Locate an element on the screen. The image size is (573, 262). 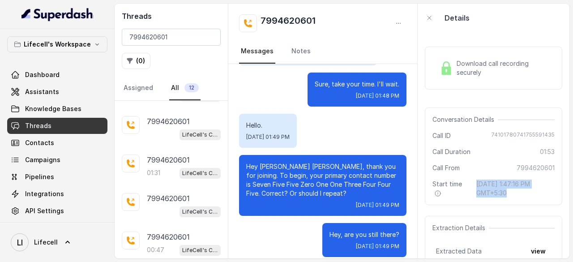
span: Extracted Data is located at coordinates (459, 251).